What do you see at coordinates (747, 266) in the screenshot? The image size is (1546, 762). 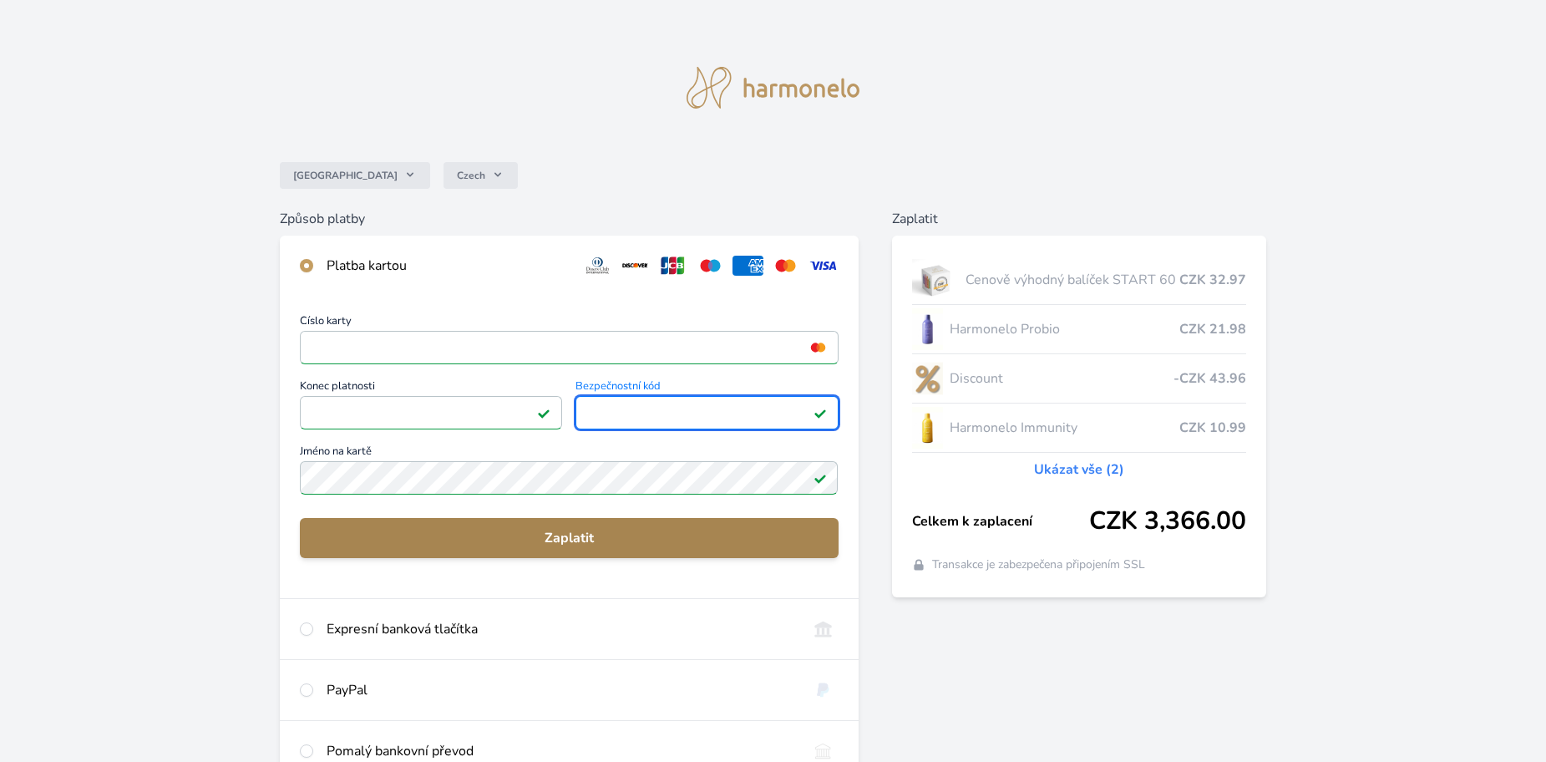 I see `img: amex.svg` at bounding box center [747, 266].